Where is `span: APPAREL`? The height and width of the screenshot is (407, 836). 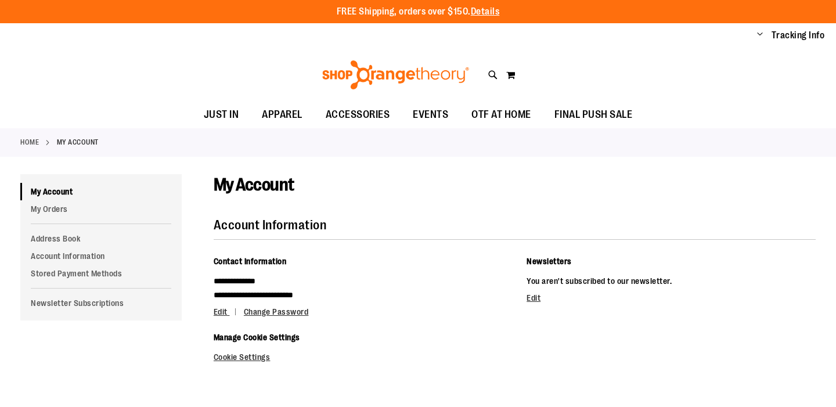 span: APPAREL is located at coordinates (282, 114).